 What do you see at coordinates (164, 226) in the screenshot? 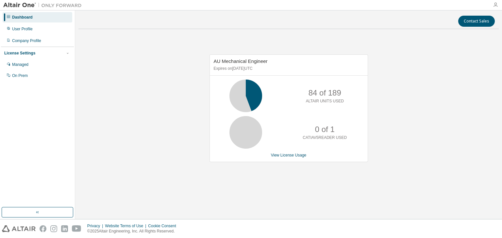
I see `div: Cookie Consent` at bounding box center [164, 226].